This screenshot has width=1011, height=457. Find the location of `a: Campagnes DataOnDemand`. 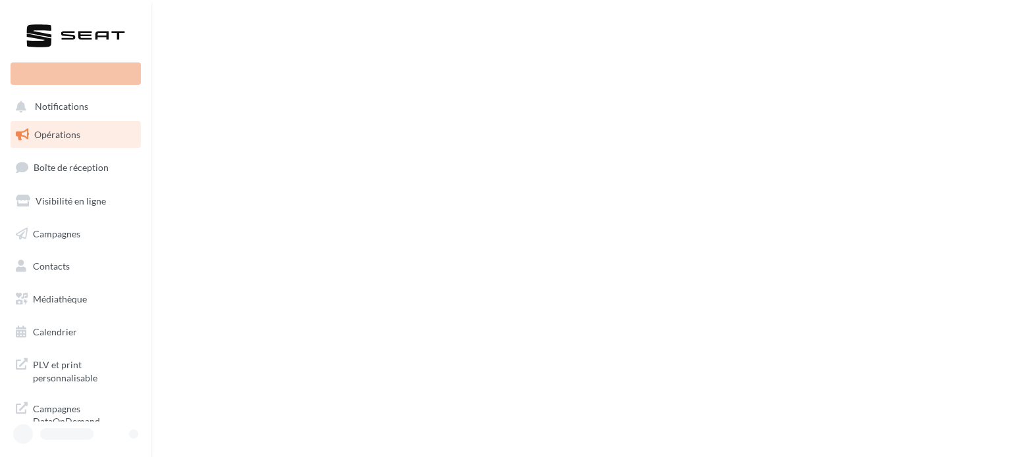

a: Campagnes DataOnDemand is located at coordinates (76, 414).